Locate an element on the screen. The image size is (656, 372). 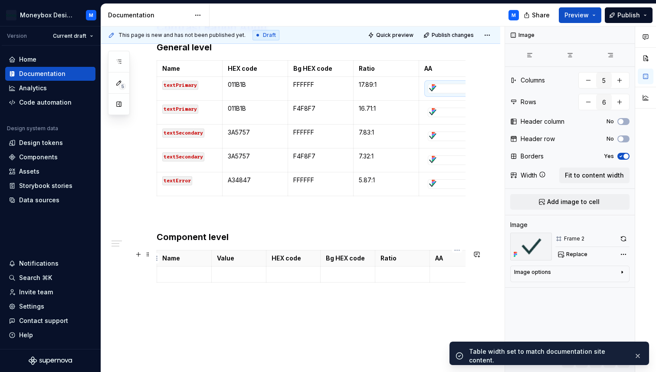
a: Documentation is located at coordinates (50, 74).